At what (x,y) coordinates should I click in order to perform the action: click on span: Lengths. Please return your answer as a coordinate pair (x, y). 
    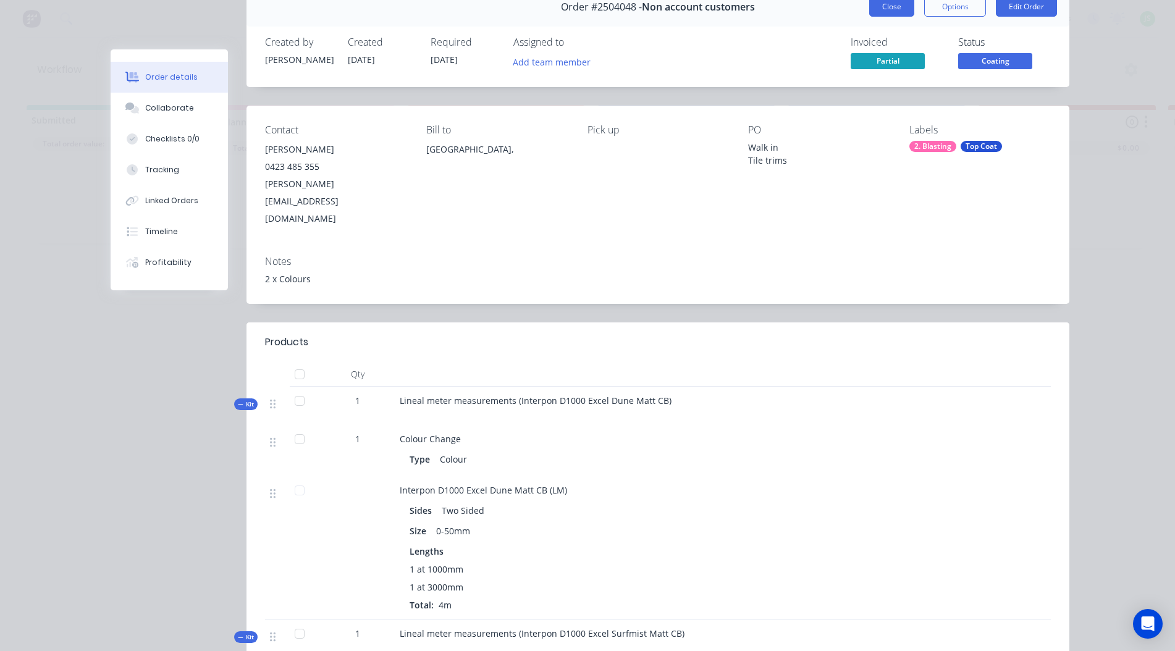
    Looking at the image, I should click on (426, 551).